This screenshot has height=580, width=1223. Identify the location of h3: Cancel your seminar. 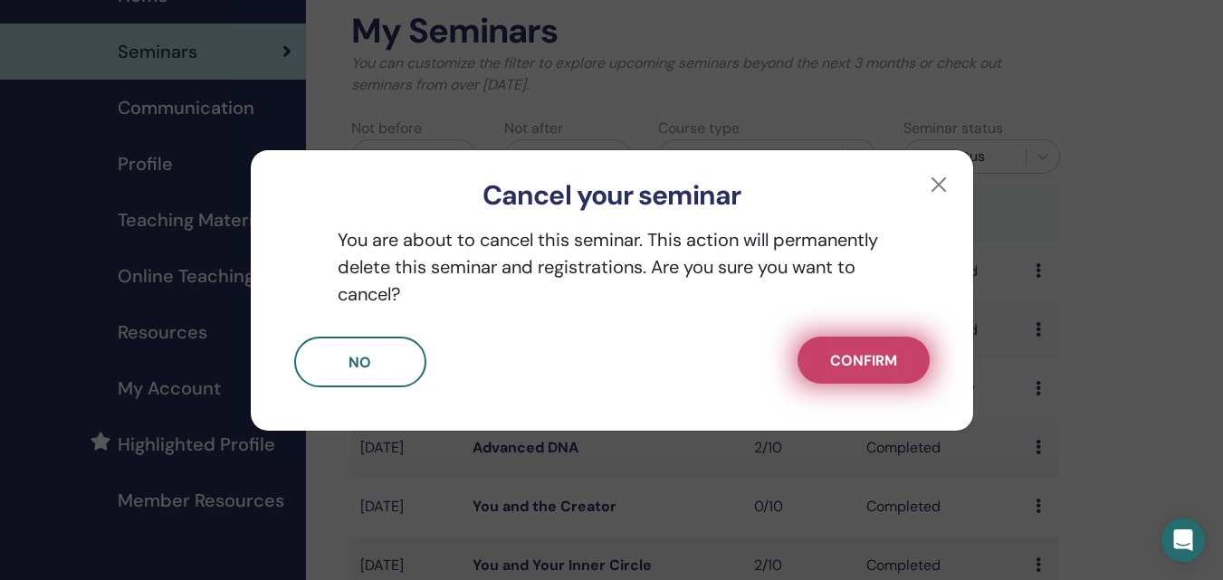
(612, 196).